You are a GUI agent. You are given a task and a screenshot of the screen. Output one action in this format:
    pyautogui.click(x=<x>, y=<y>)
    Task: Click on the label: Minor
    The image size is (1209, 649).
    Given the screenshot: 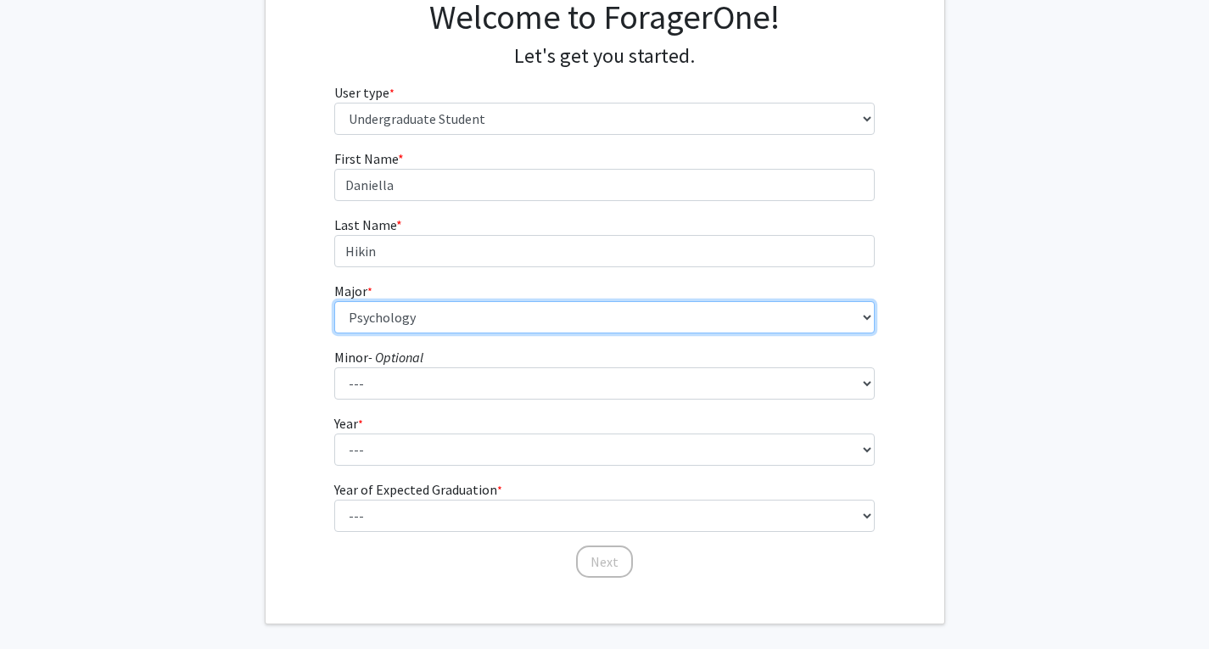 What is the action you would take?
    pyautogui.click(x=378, y=357)
    